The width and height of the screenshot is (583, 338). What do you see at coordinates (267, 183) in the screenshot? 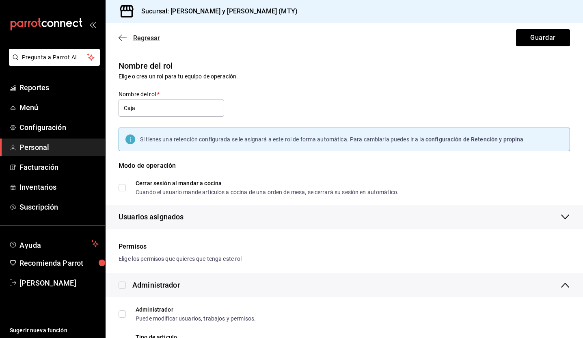
I see `div: Cerrar sesión al mandar a cocina` at bounding box center [267, 183].